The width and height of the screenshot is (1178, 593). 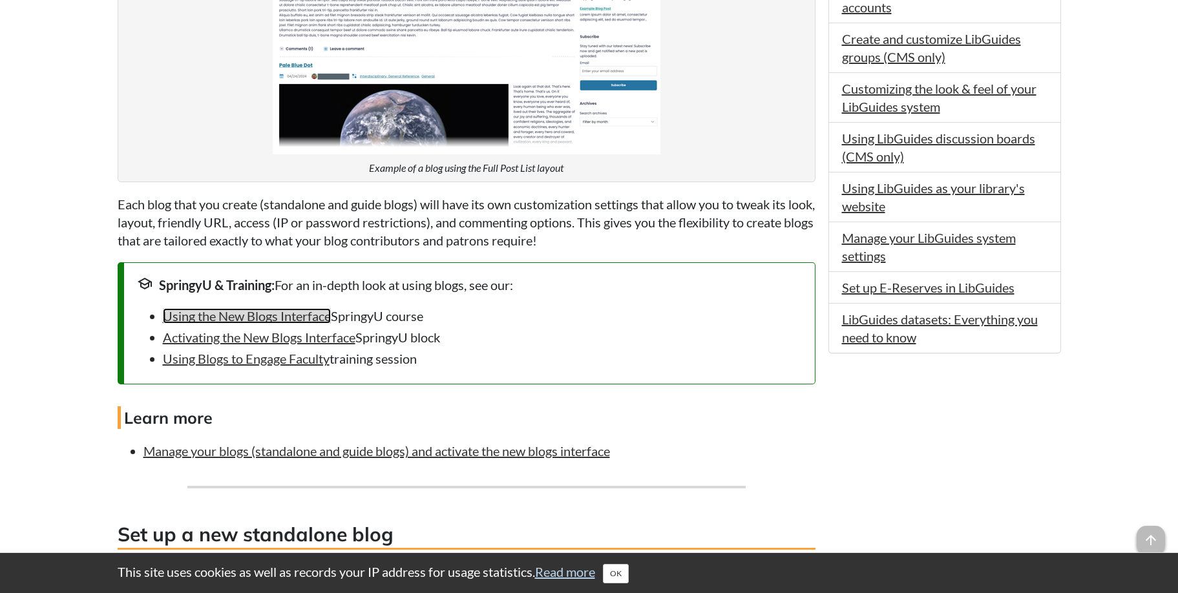 What do you see at coordinates (1151, 535) in the screenshot?
I see `a: arrow_upward` at bounding box center [1151, 535].